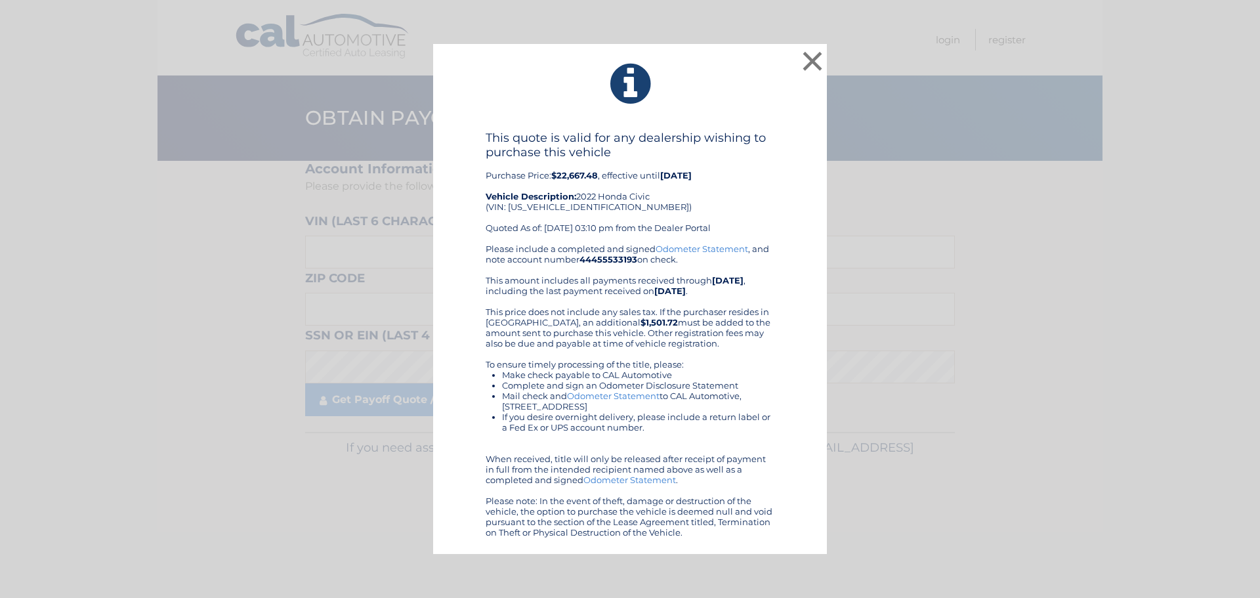  I want to click on b: 44455533193, so click(609, 259).